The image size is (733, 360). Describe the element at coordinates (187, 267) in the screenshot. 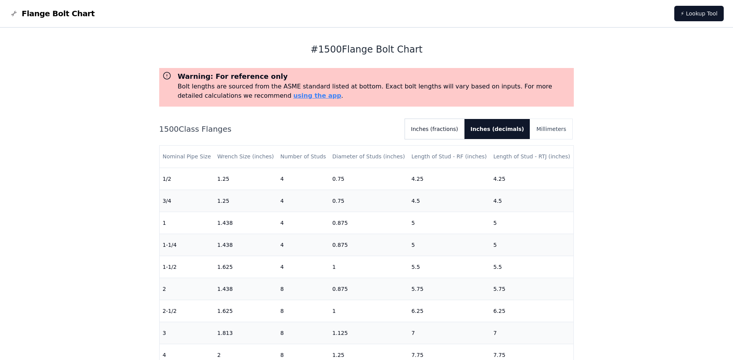

I see `td: 1-1/2` at that location.